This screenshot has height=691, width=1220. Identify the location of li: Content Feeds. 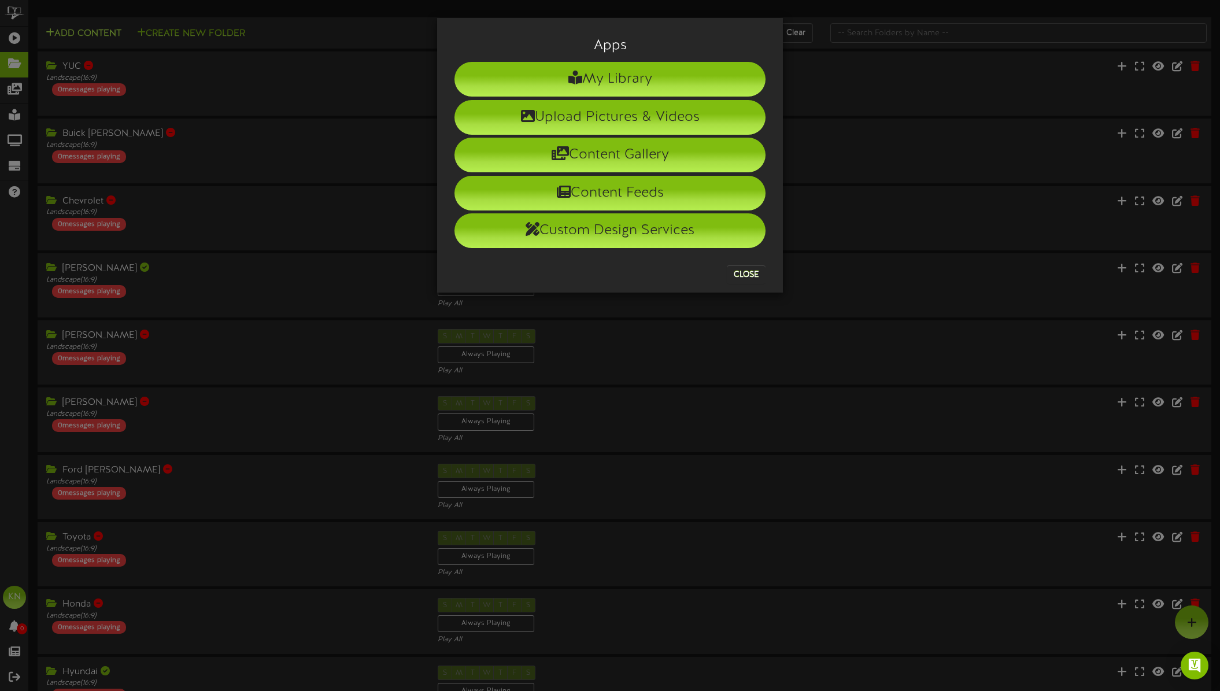
(610, 193).